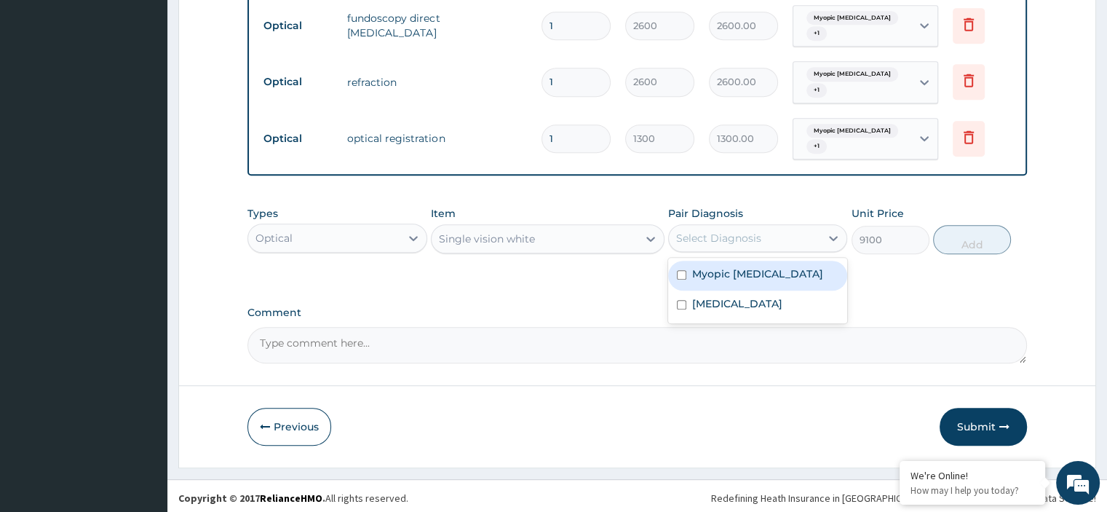 The width and height of the screenshot is (1107, 512). What do you see at coordinates (705, 213) in the screenshot?
I see `label: Pair Diagnosis` at bounding box center [705, 213].